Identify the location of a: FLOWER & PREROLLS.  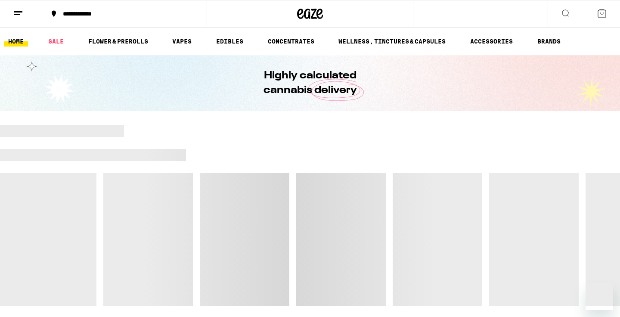
(118, 41).